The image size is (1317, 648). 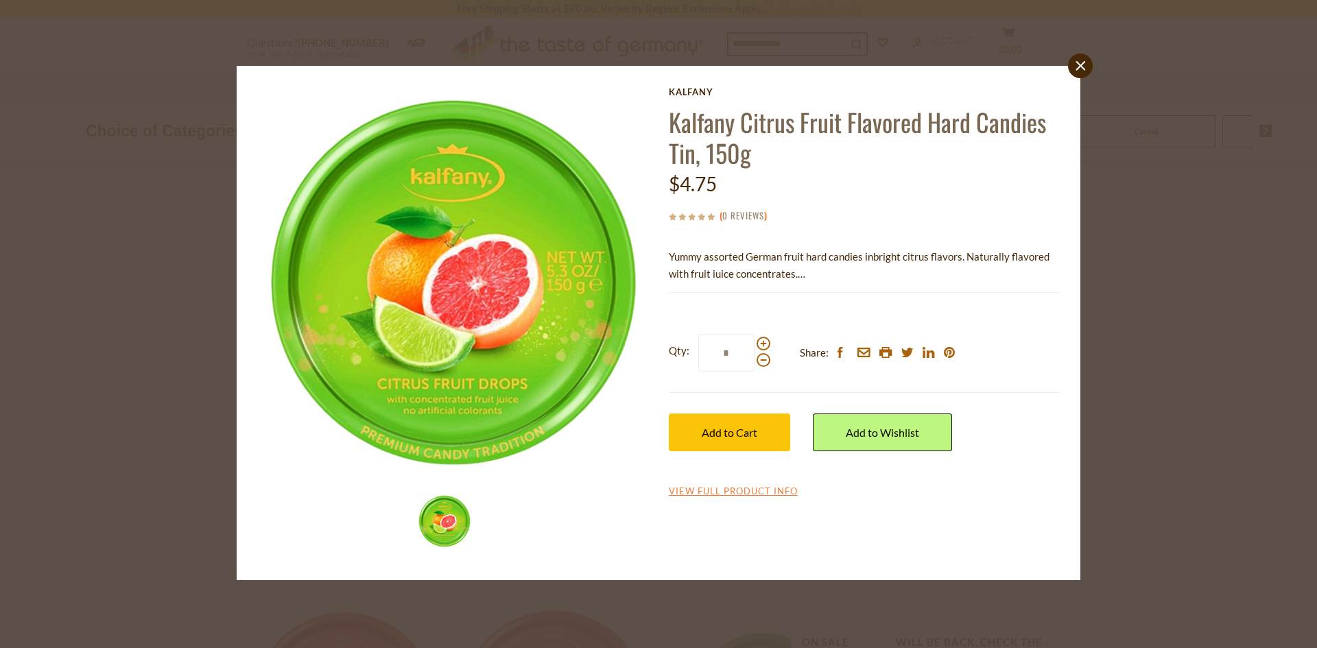 What do you see at coordinates (864, 92) in the screenshot?
I see `a: Kalfany` at bounding box center [864, 92].